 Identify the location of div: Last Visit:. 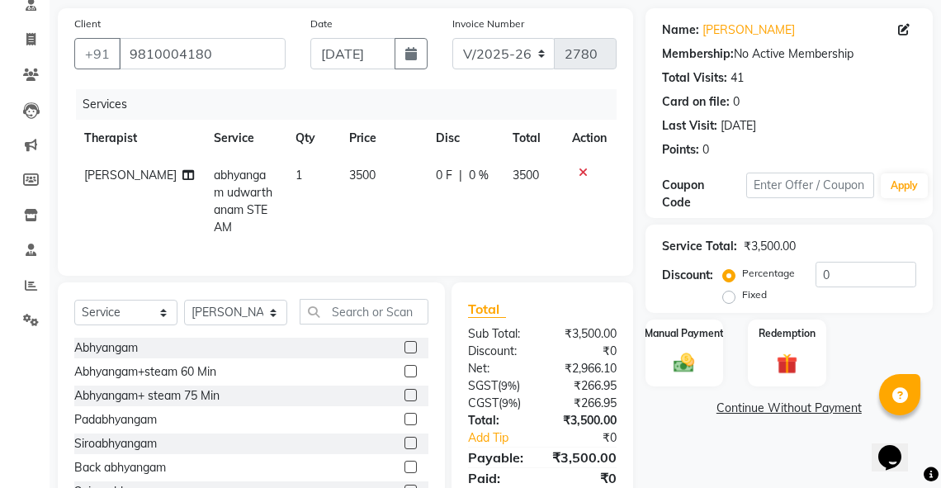
(689, 125).